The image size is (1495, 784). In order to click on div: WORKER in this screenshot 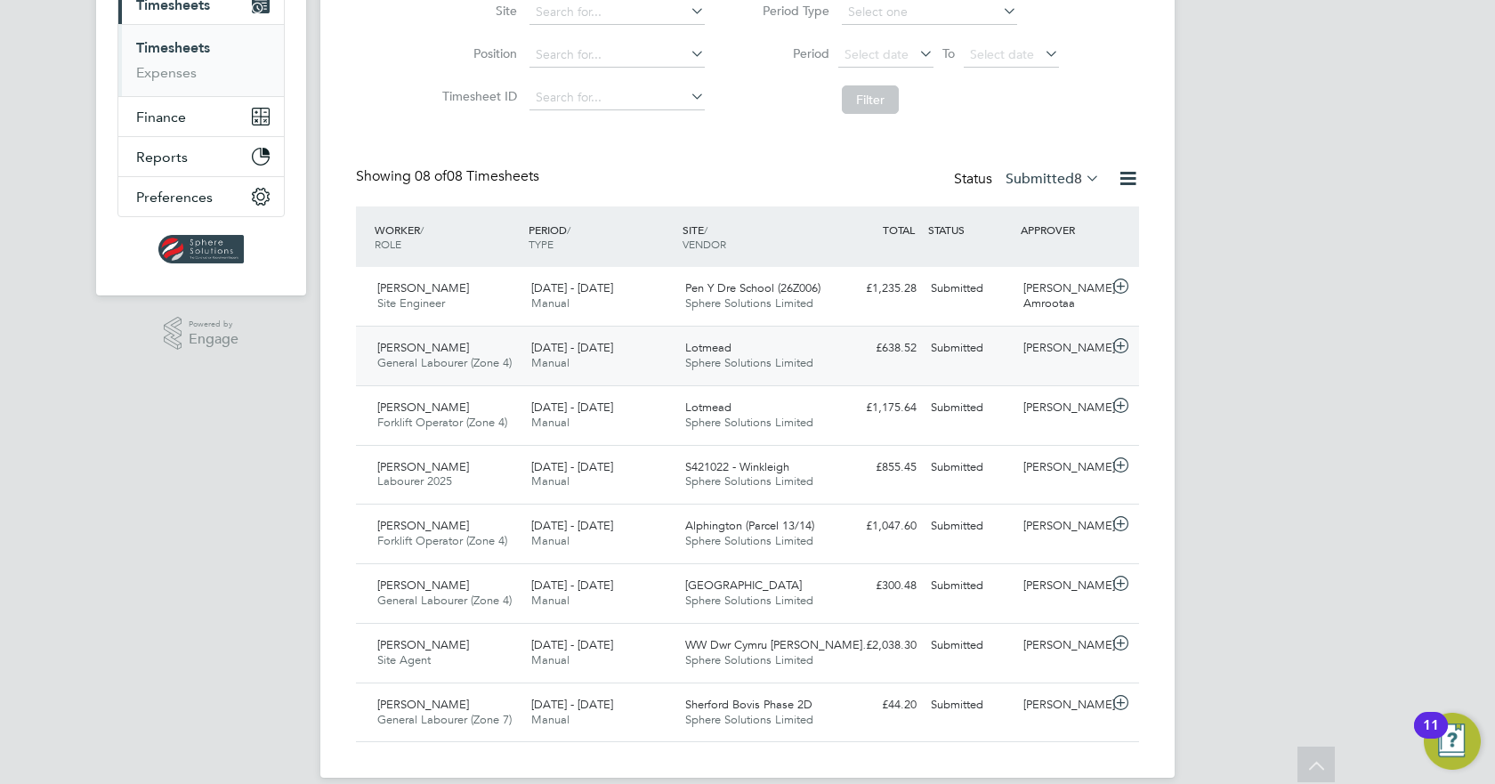, I will do `click(447, 237)`.